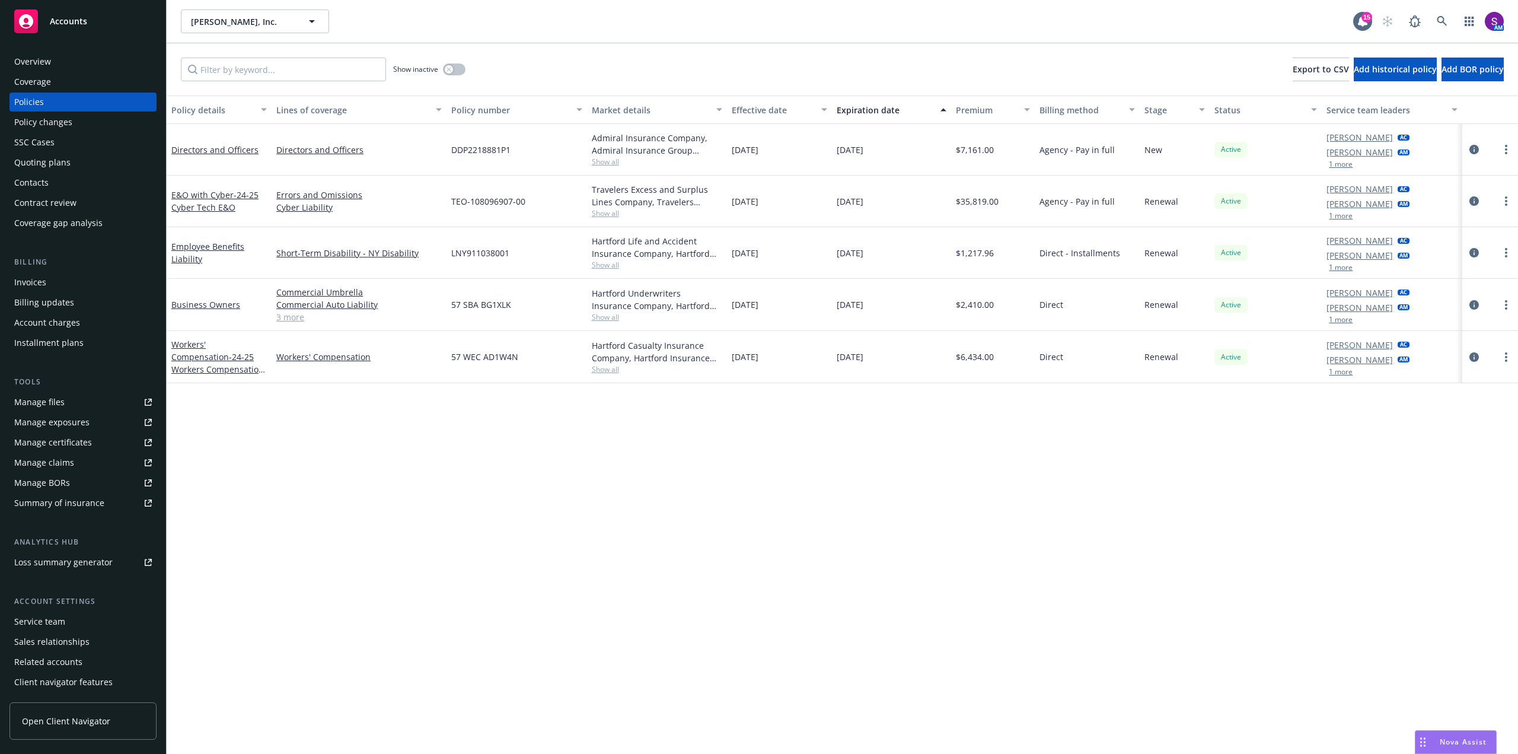 The height and width of the screenshot is (754, 1518). Describe the element at coordinates (352, 110) in the screenshot. I see `div: Lines of coverage` at that location.